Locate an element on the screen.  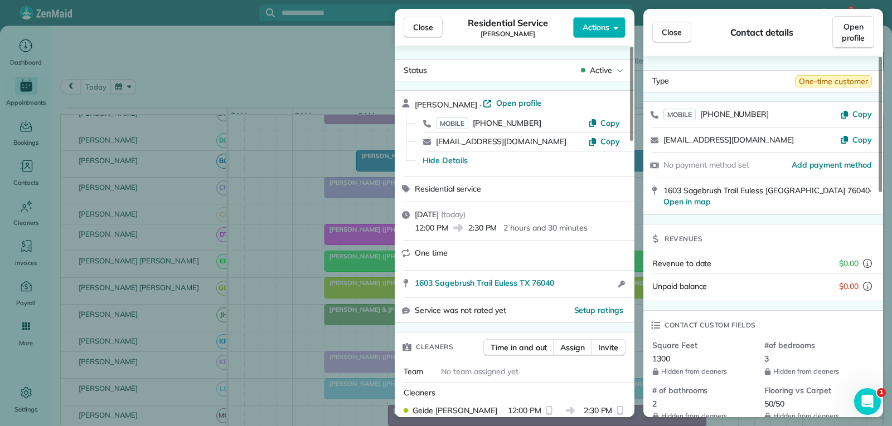
button: Assign is located at coordinates (572, 348).